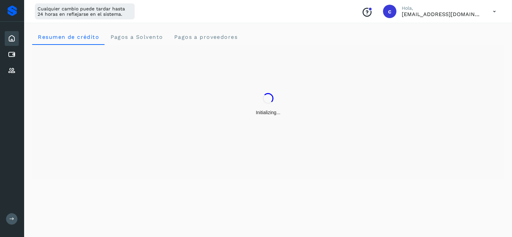  What do you see at coordinates (442, 14) in the screenshot?
I see `p: cxp@53cargo.com` at bounding box center [442, 14].